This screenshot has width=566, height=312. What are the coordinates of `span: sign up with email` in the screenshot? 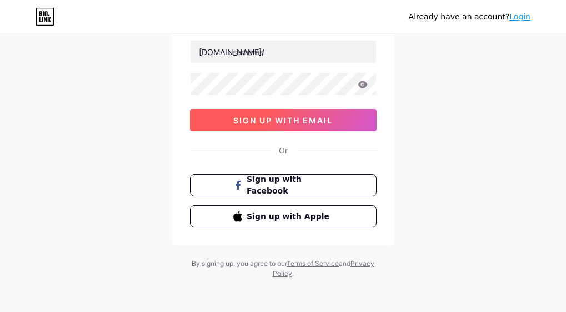 It's located at (283, 120).